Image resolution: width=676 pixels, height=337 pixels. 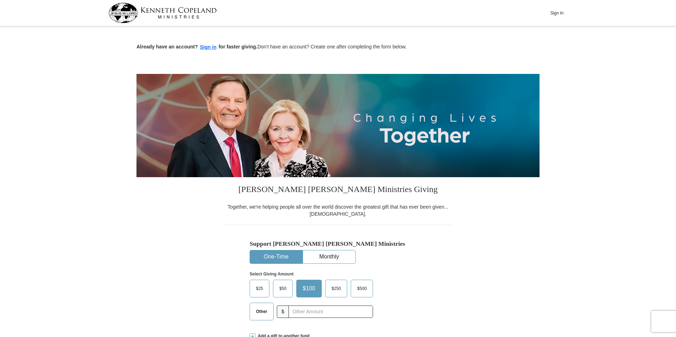 I want to click on span: $250, so click(x=336, y=288).